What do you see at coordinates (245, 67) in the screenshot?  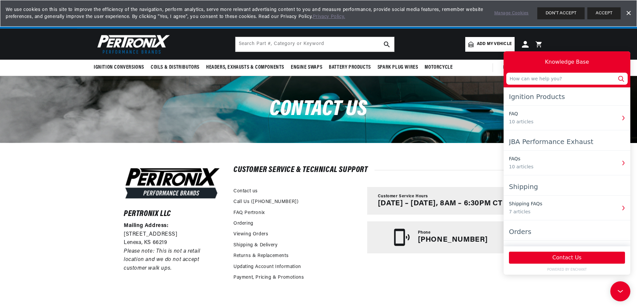 I see `summary: Headers, Exhausts & Components` at bounding box center [245, 67].